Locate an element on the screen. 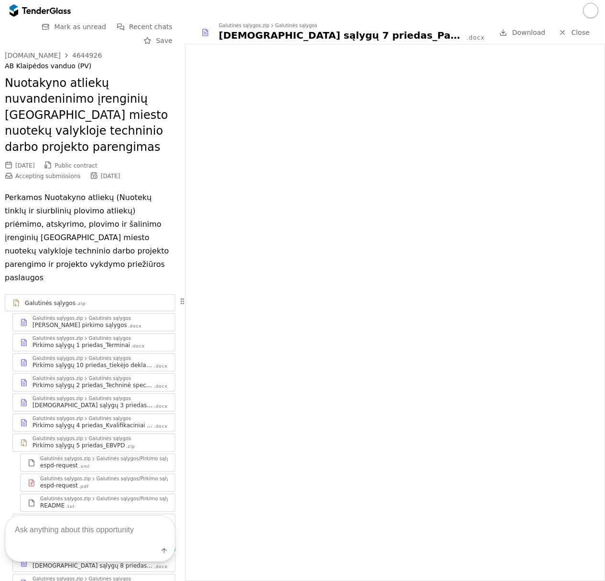 This screenshot has height=581, width=605. div: Pirkimo sąlygų 10 priedas_tiekėjo deklaracija fiziniam asmeniui is located at coordinates (93, 365).